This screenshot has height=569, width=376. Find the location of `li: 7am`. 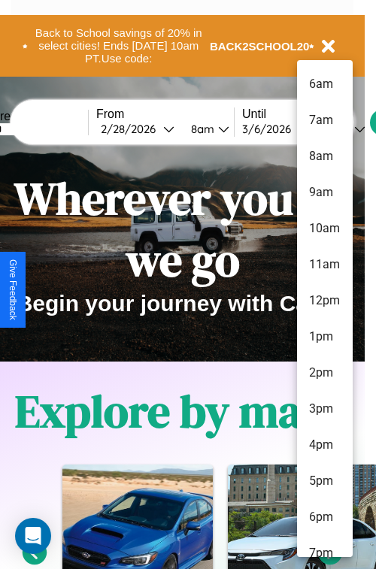

li: 7am is located at coordinates (324, 120).